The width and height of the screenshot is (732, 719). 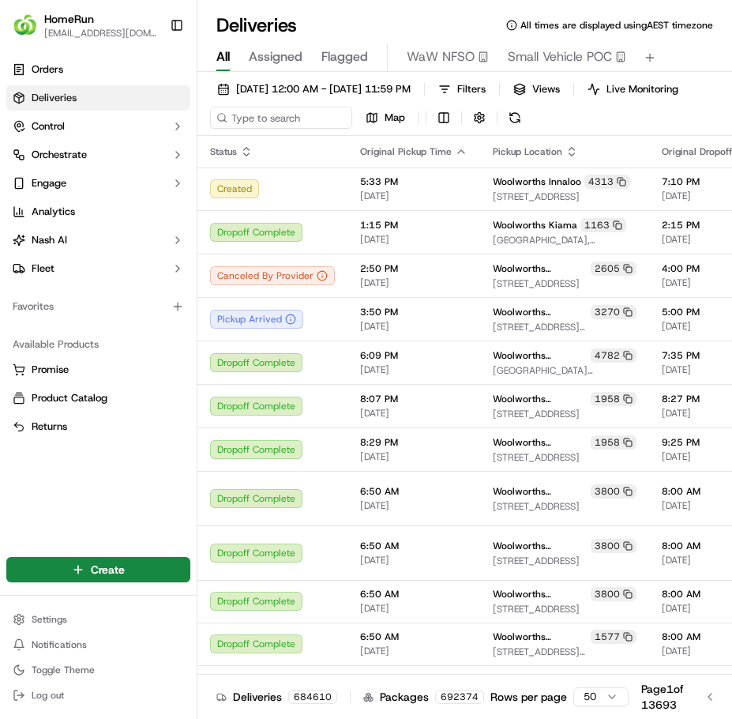 What do you see at coordinates (281, 118) in the screenshot?
I see `input: Type to search` at bounding box center [281, 118].